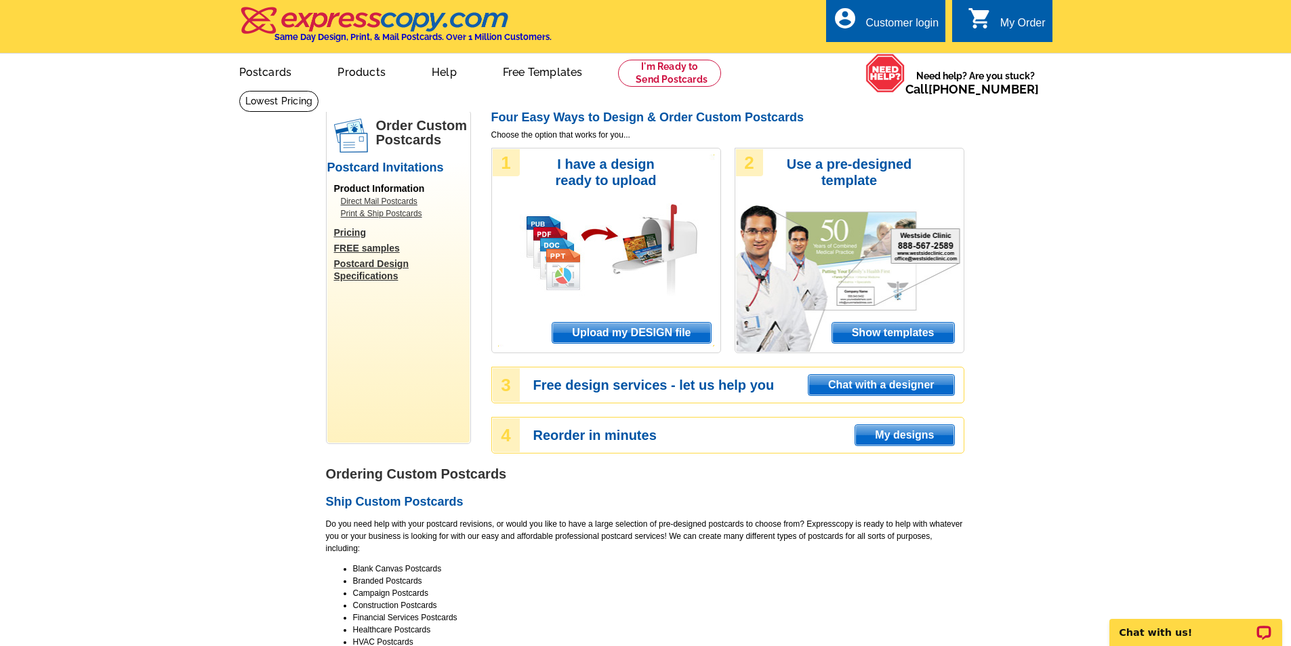 The image size is (1291, 646). What do you see at coordinates (748, 385) in the screenshot?
I see `h3: Free design services - let us help you` at bounding box center [748, 385].